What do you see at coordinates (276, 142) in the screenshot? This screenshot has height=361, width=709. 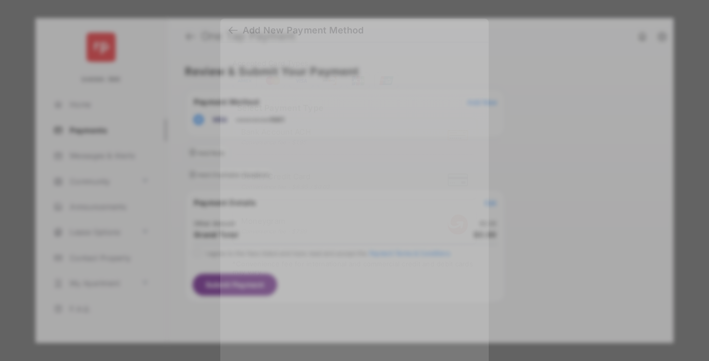 I see `div: Convenience fee - $1.95` at bounding box center [276, 142].